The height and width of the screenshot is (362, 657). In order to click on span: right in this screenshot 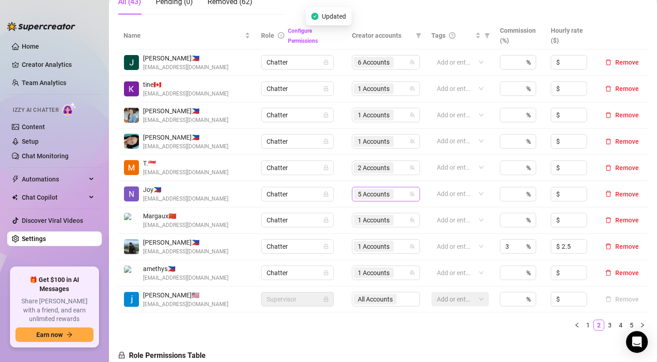, I will do `click(643, 325)`.